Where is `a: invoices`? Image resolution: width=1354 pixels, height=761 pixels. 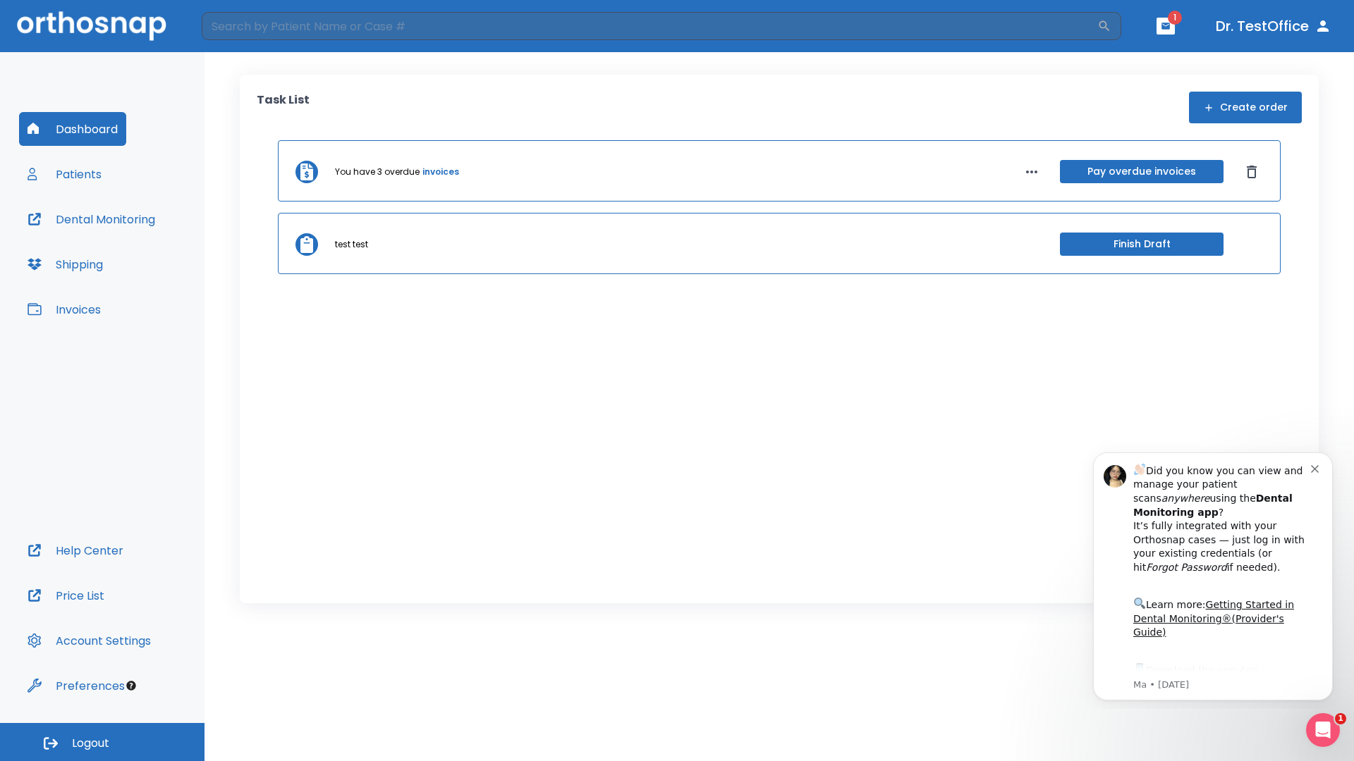 a: invoices is located at coordinates (441, 172).